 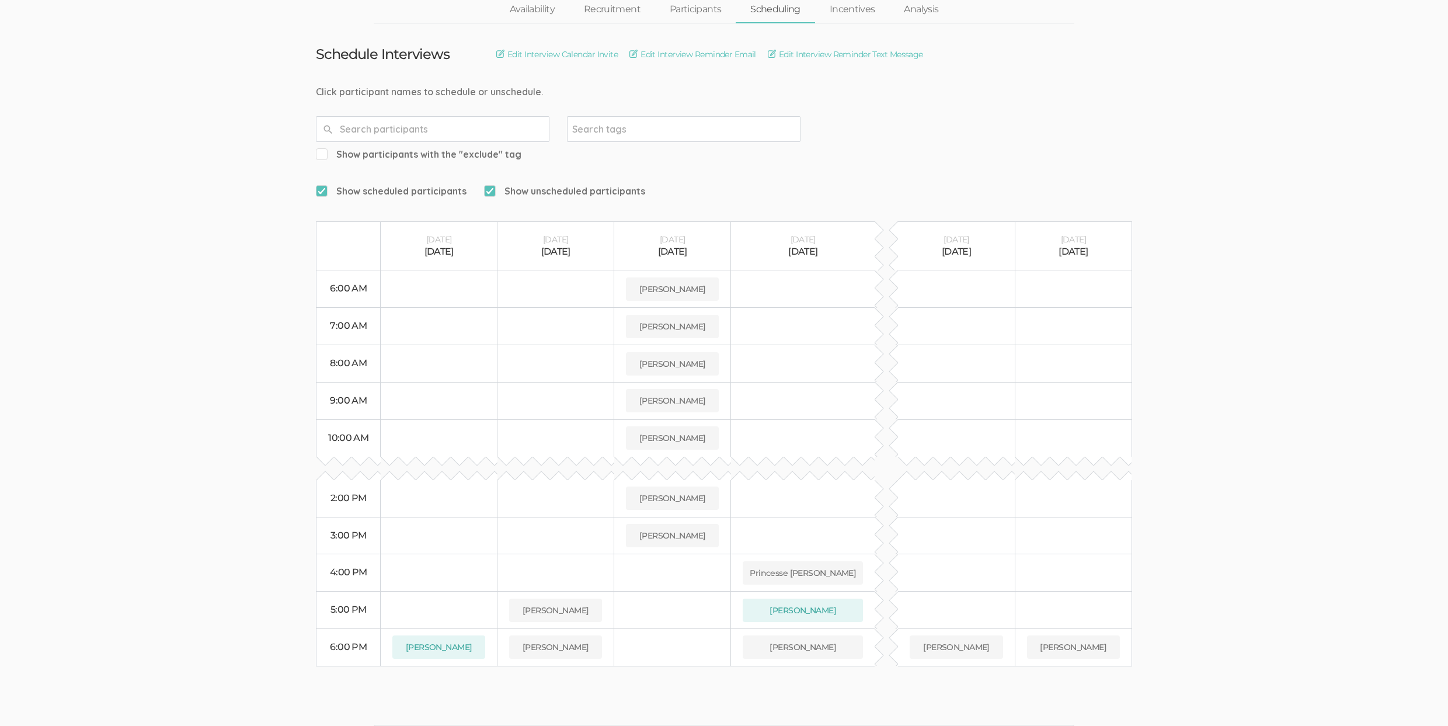 What do you see at coordinates (348, 326) in the screenshot?
I see `div: 7:00 AM` at bounding box center [348, 326].